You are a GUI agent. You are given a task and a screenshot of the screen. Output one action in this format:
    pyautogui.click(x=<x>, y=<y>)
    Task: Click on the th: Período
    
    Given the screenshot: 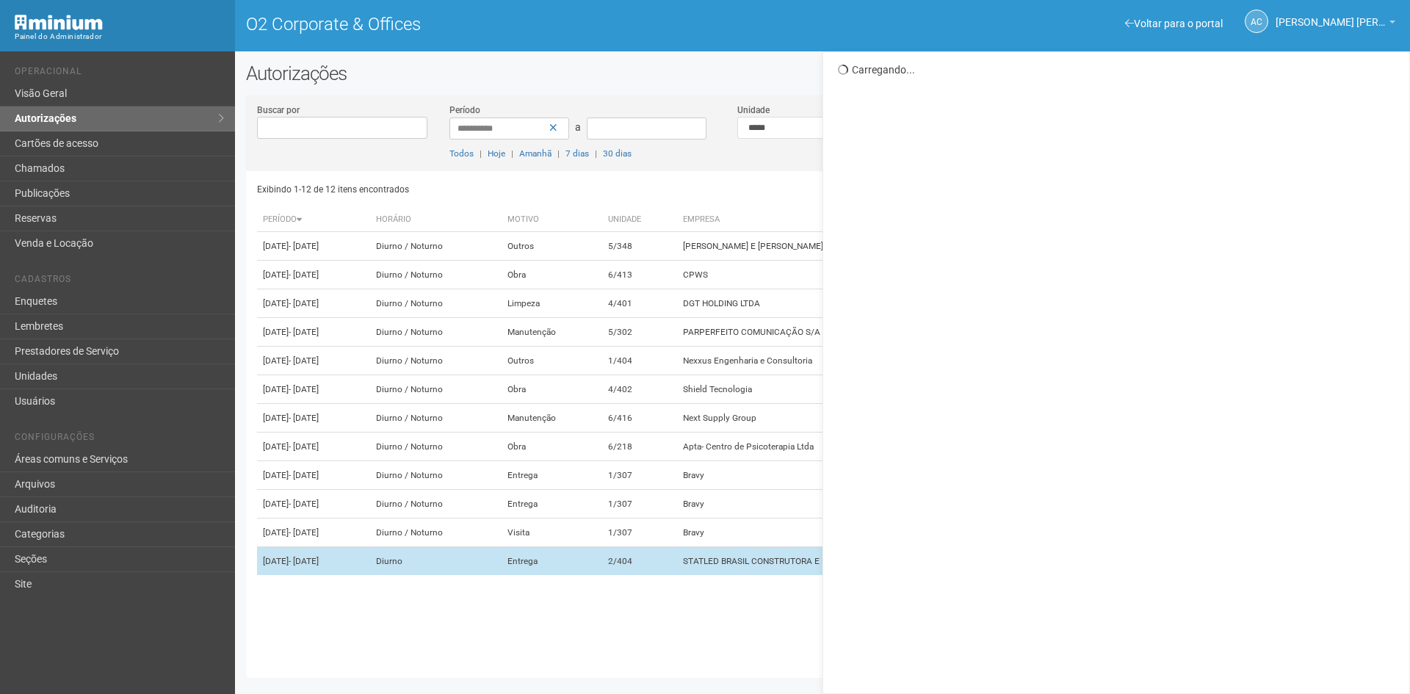 What is the action you would take?
    pyautogui.click(x=314, y=220)
    